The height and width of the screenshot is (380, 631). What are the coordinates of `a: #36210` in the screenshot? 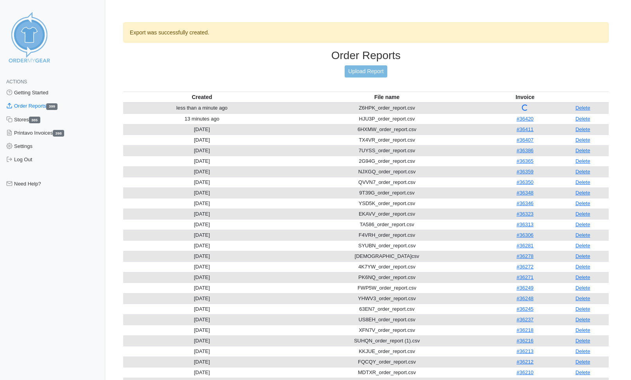 It's located at (524, 372).